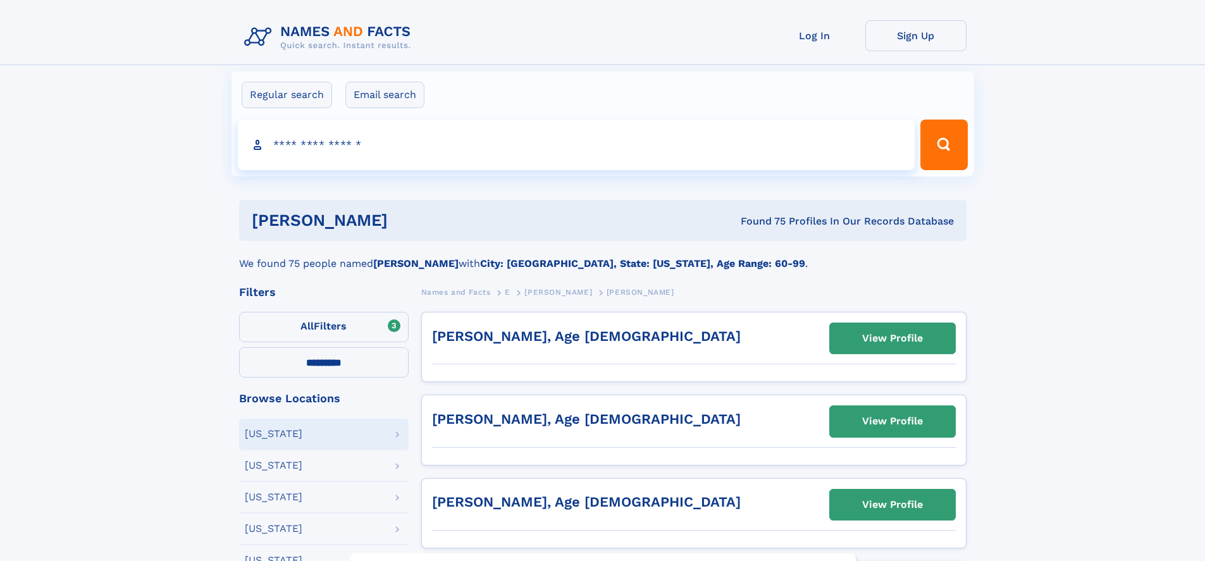 This screenshot has height=561, width=1205. I want to click on span: All, so click(307, 326).